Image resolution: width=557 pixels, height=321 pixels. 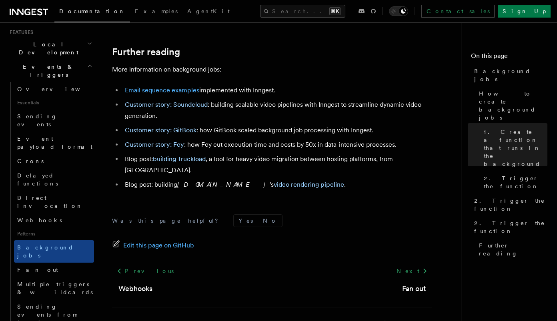 I want to click on button: Local Development, so click(x=50, y=48).